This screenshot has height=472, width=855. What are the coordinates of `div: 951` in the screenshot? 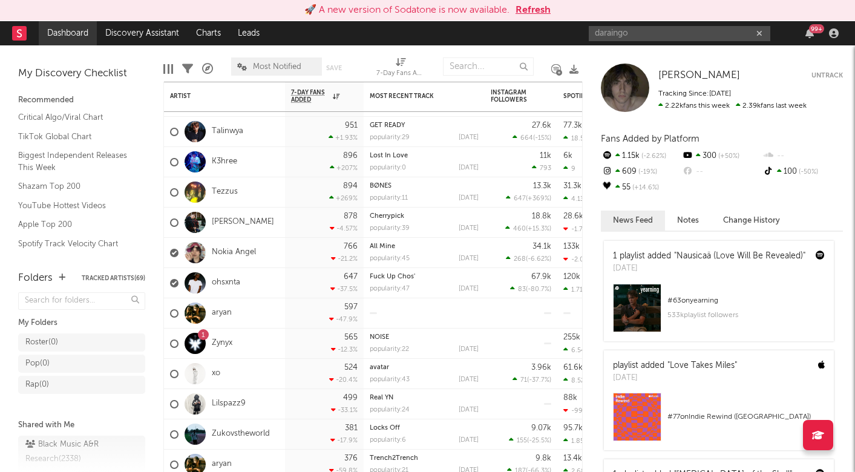 It's located at (351, 125).